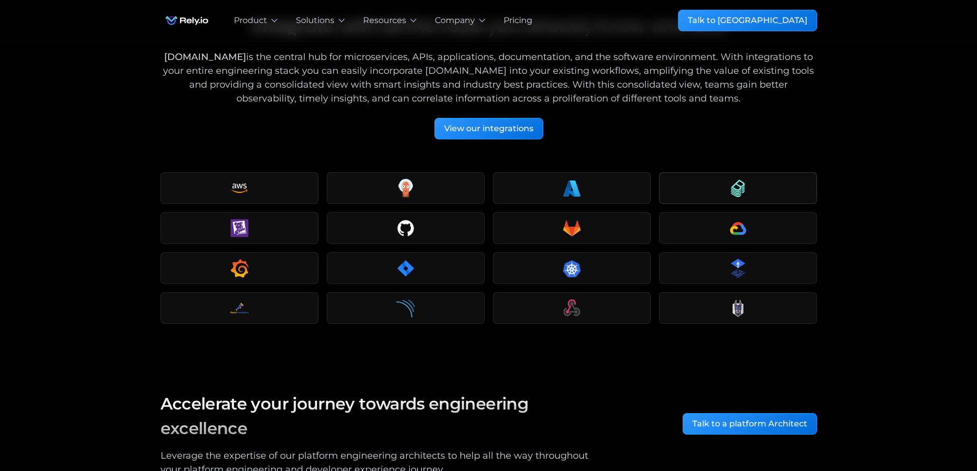 This screenshot has height=471, width=977. What do you see at coordinates (380, 416) in the screenshot?
I see `h3: Accelerate your journey towards engineering excellence` at bounding box center [380, 416].